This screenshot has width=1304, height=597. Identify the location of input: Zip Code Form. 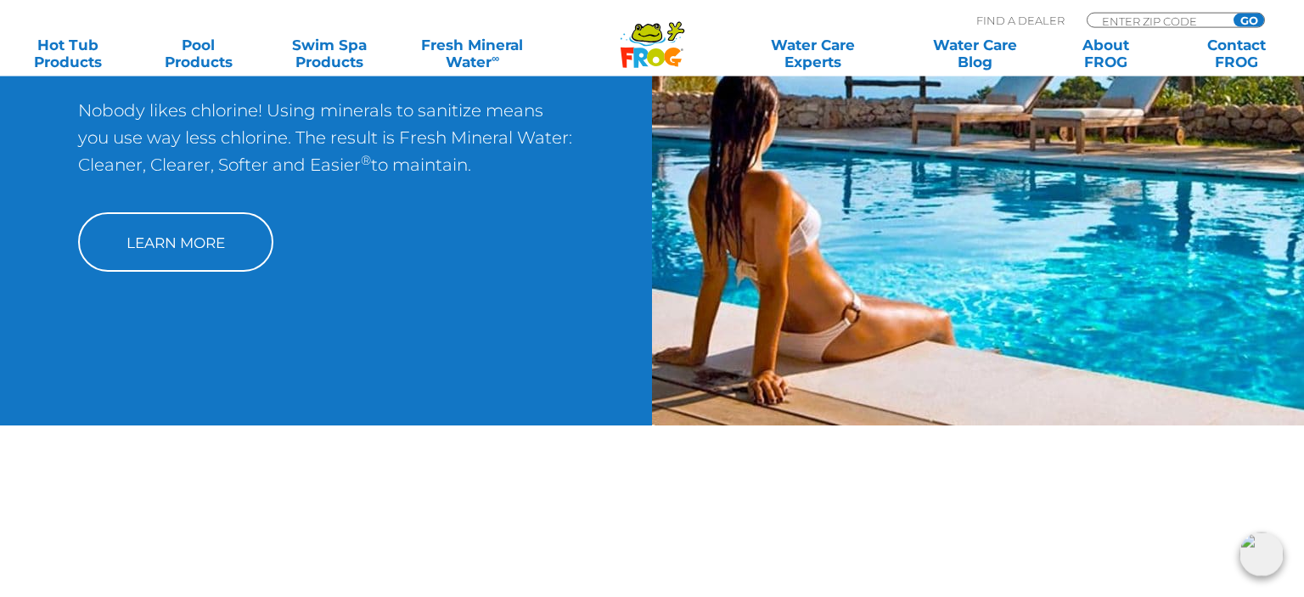
(1157, 20).